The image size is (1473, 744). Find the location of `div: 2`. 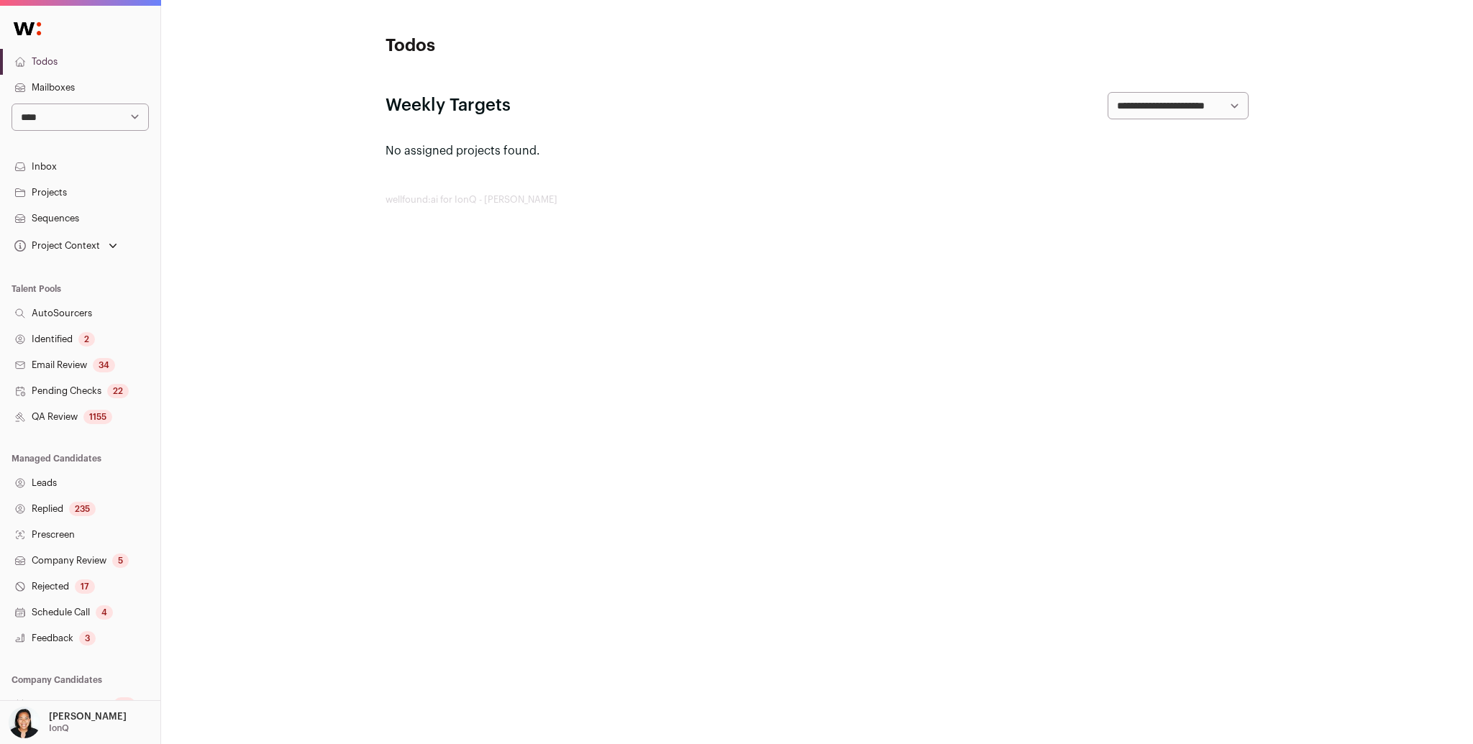

div: 2 is located at coordinates (86, 339).